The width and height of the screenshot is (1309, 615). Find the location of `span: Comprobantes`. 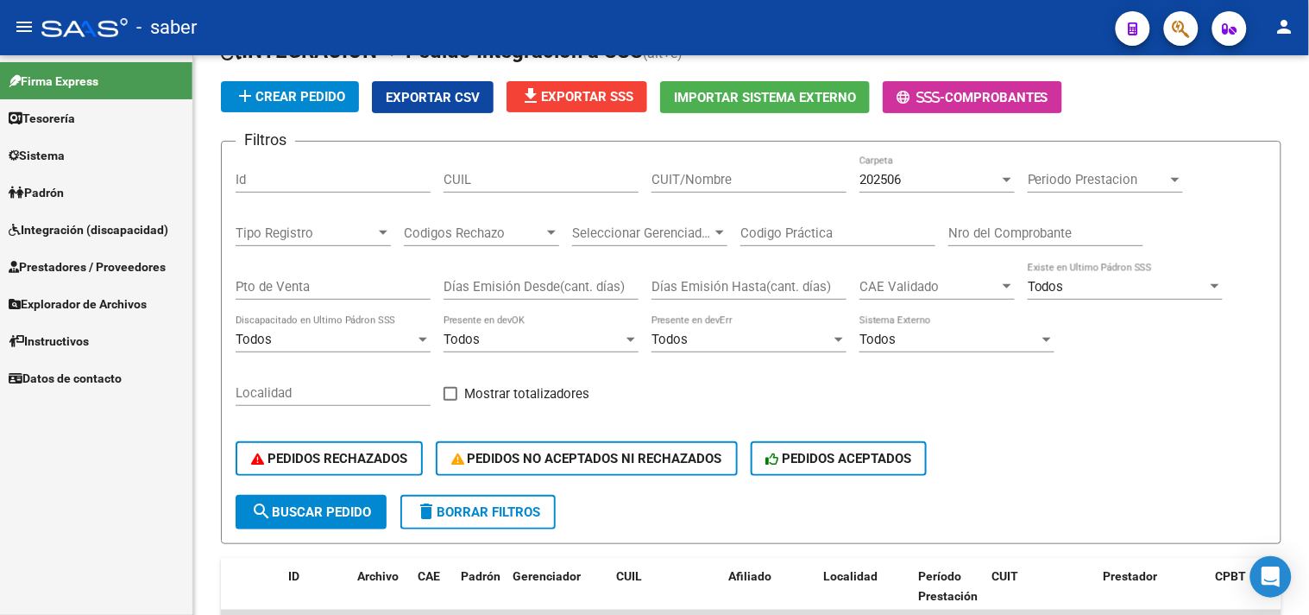

span: Comprobantes is located at coordinates (997, 98).